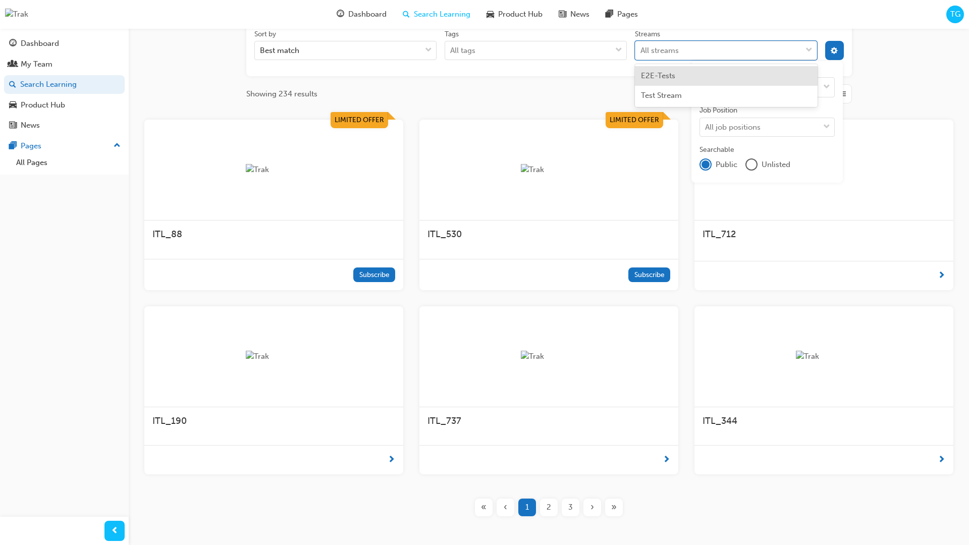 The width and height of the screenshot is (969, 545). Describe the element at coordinates (505, 507) in the screenshot. I see `button: Previous page` at that location.